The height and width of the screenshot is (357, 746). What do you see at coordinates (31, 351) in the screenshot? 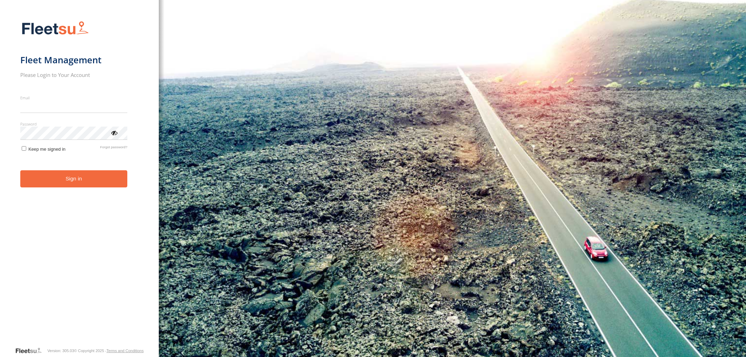
I see `a: Visit our Website` at bounding box center [31, 351].